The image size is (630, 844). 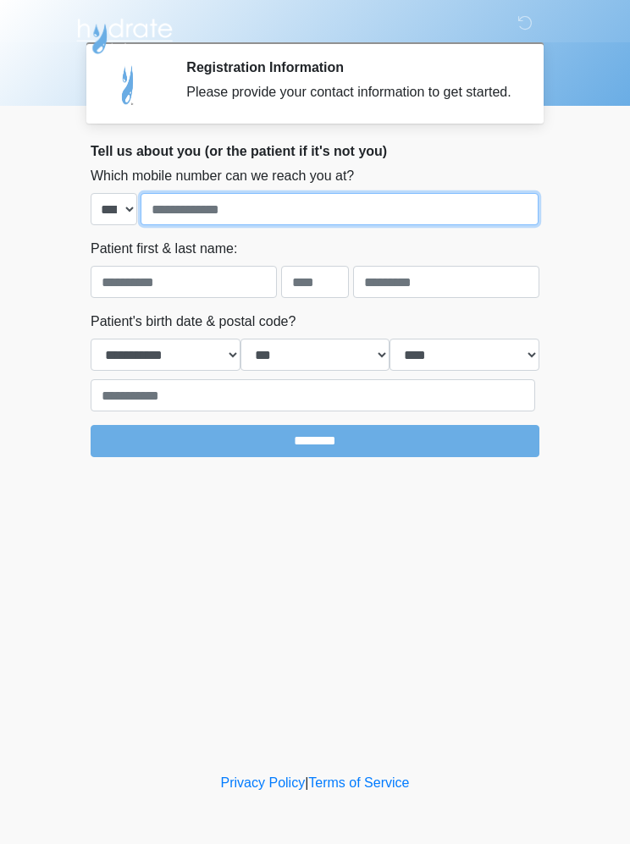 I want to click on a: Terms of Service, so click(x=358, y=782).